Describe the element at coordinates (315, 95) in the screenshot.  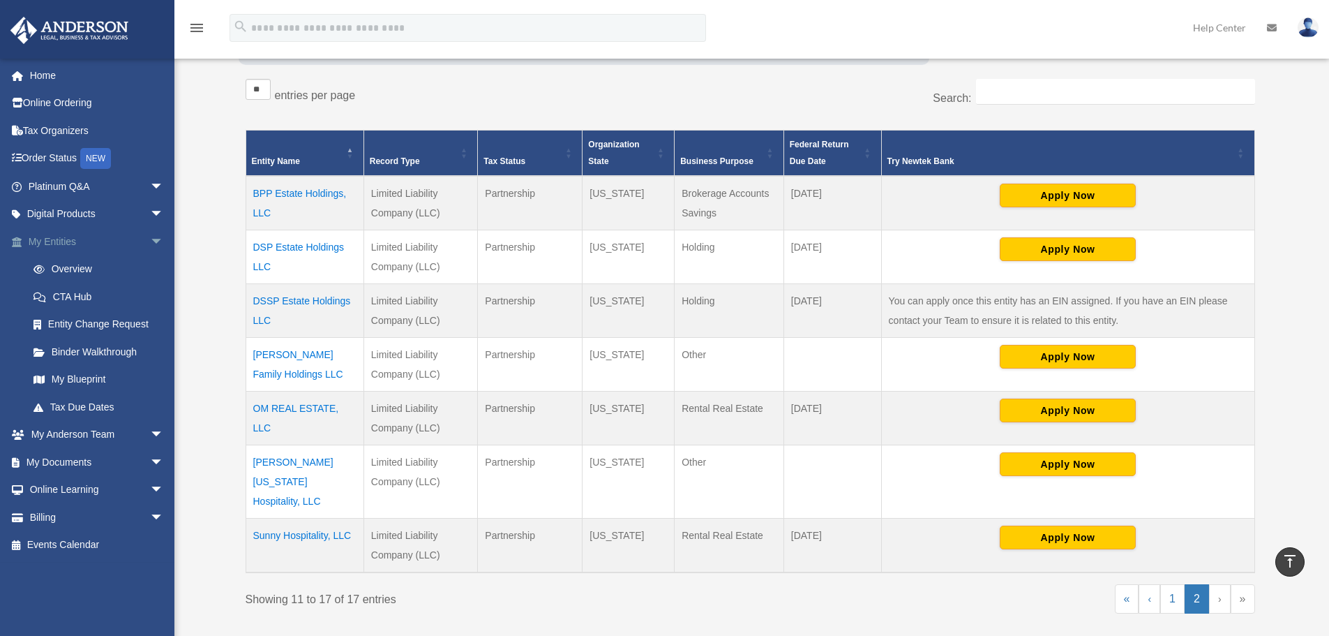
I see `label: entries per page` at that location.